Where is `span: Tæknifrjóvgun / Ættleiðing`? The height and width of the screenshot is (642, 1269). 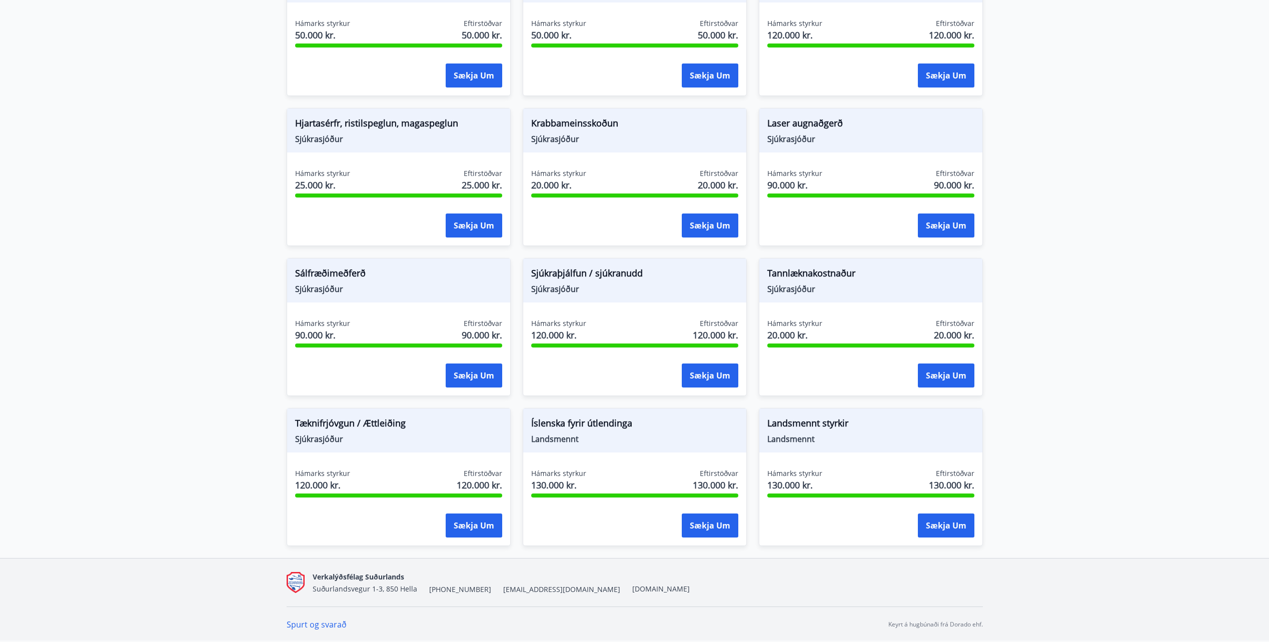 span: Tæknifrjóvgun / Ættleiðing is located at coordinates (399, 425).